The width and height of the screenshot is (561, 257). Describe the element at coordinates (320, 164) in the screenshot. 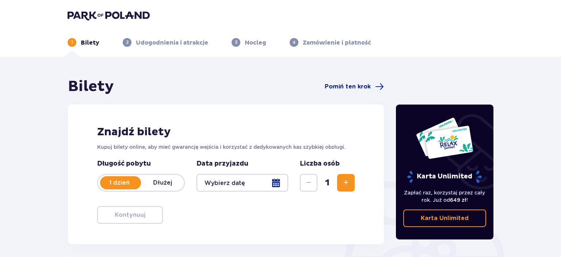

I see `p: Liczba osób` at that location.